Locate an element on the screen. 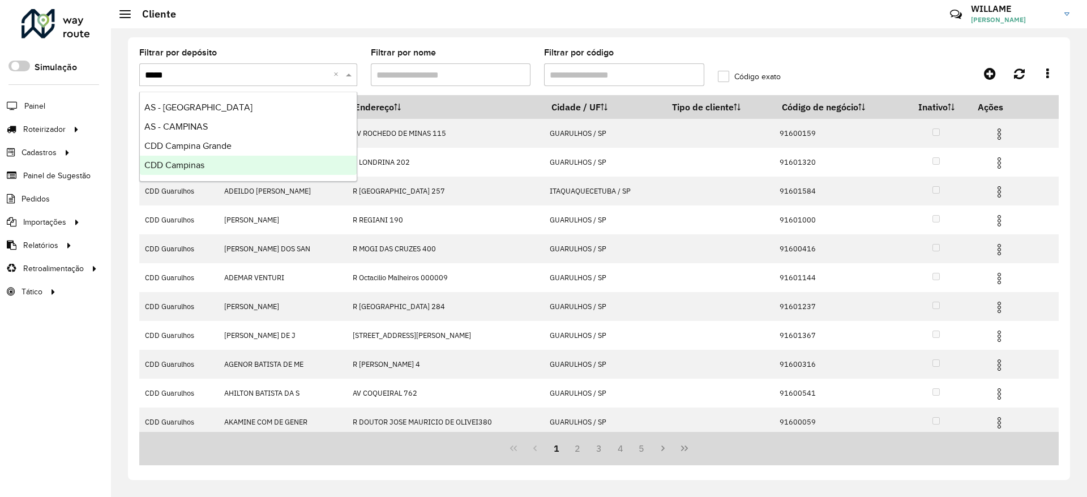 The height and width of the screenshot is (497, 1087). h2: Cliente is located at coordinates (153, 14).